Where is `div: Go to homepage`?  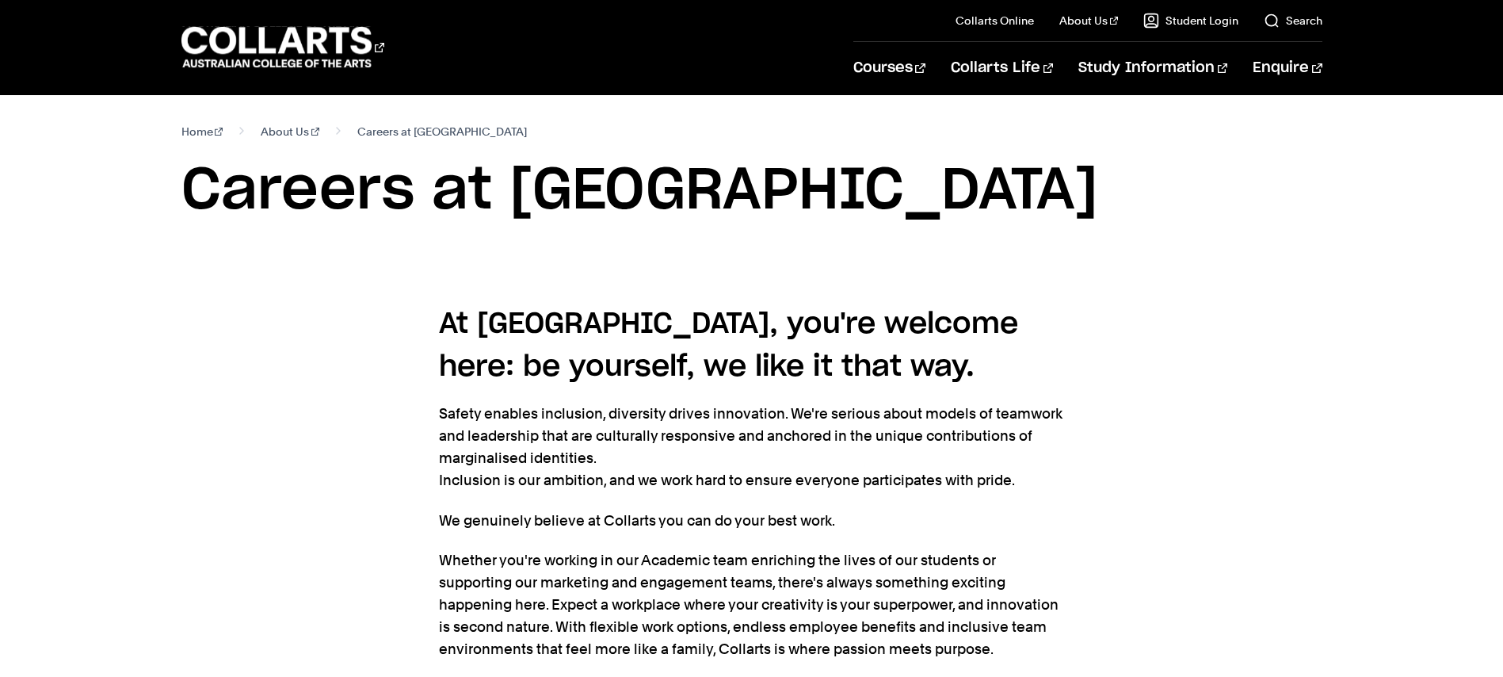 div: Go to homepage is located at coordinates (283, 47).